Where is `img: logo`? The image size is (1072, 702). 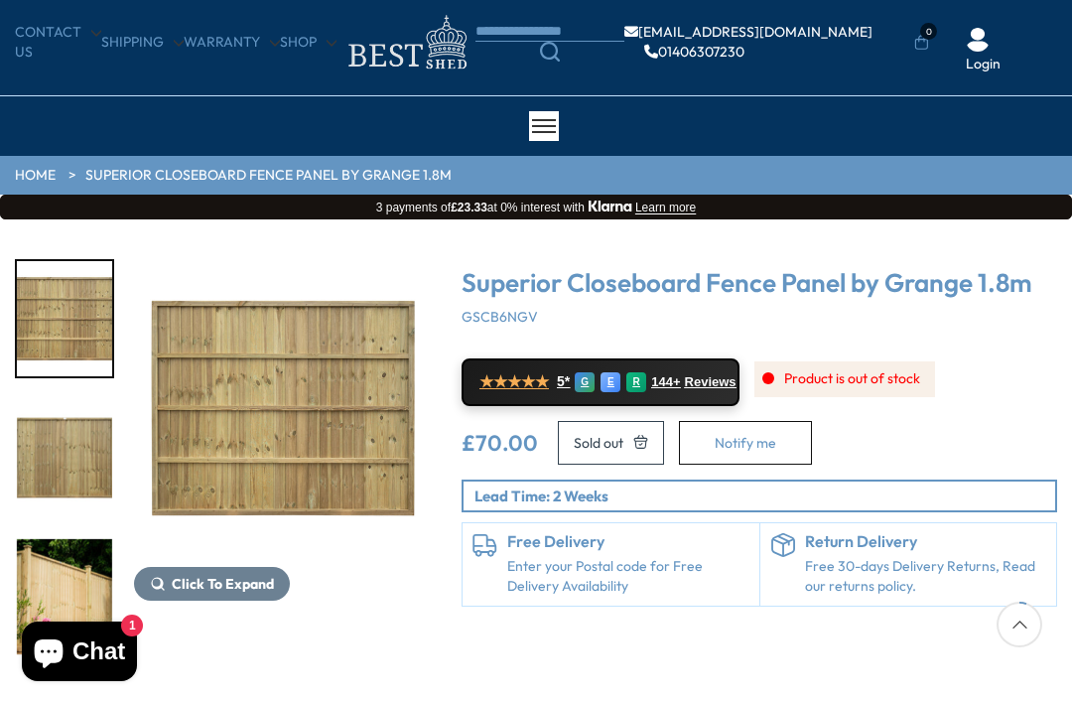
img: logo is located at coordinates (406, 42).